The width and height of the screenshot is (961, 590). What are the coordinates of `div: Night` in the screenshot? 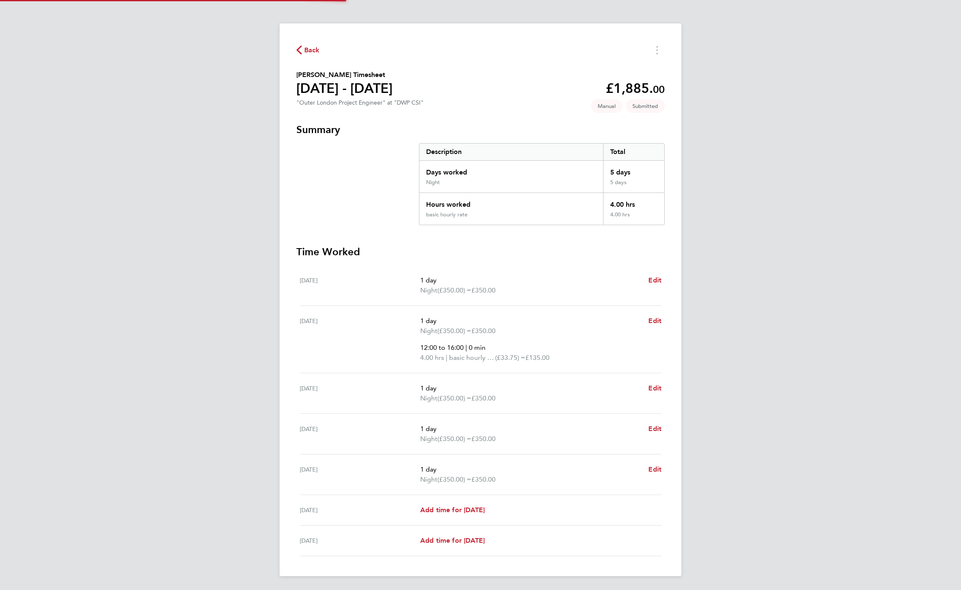 It's located at (433, 183).